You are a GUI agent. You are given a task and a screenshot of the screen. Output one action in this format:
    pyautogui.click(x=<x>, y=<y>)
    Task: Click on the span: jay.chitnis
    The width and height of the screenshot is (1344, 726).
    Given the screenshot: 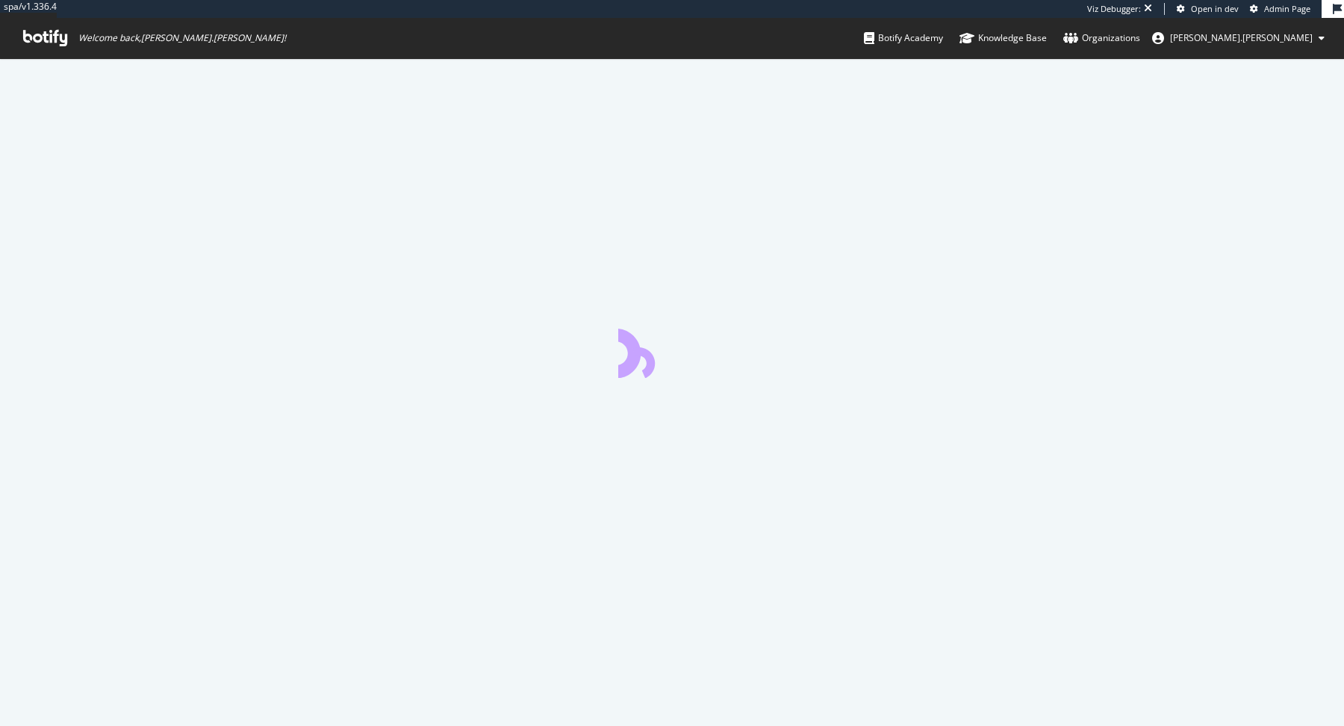 What is the action you would take?
    pyautogui.click(x=1241, y=37)
    